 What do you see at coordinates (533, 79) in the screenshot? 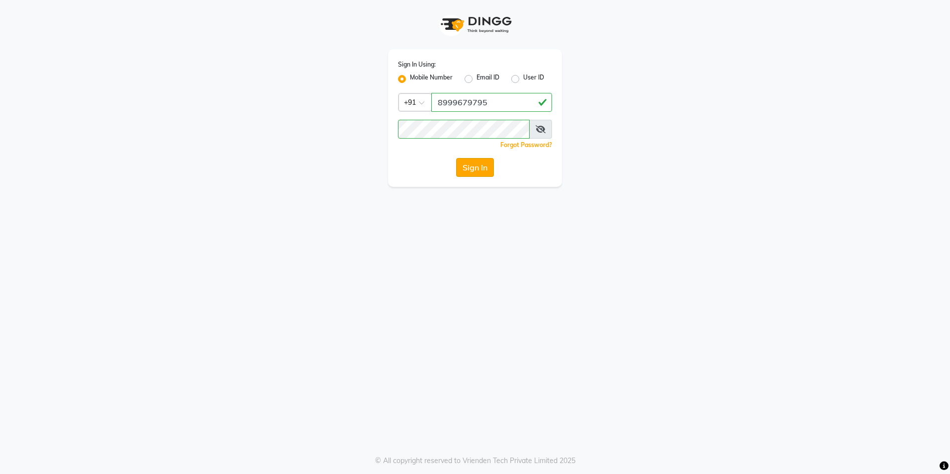
I see `label: User ID` at bounding box center [533, 79].